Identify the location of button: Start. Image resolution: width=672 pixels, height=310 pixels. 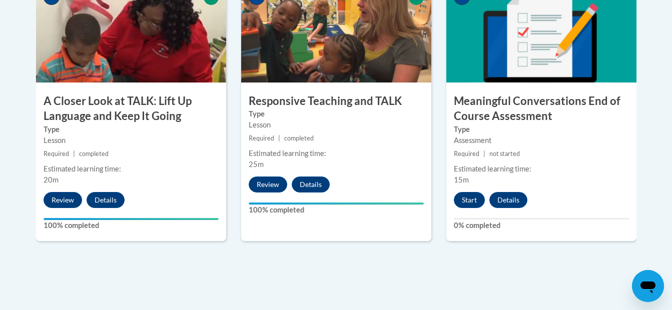
(469, 200).